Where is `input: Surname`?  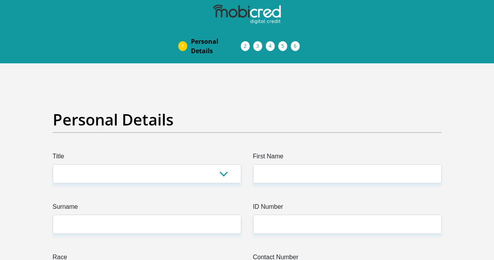
input: Surname is located at coordinates (147, 224).